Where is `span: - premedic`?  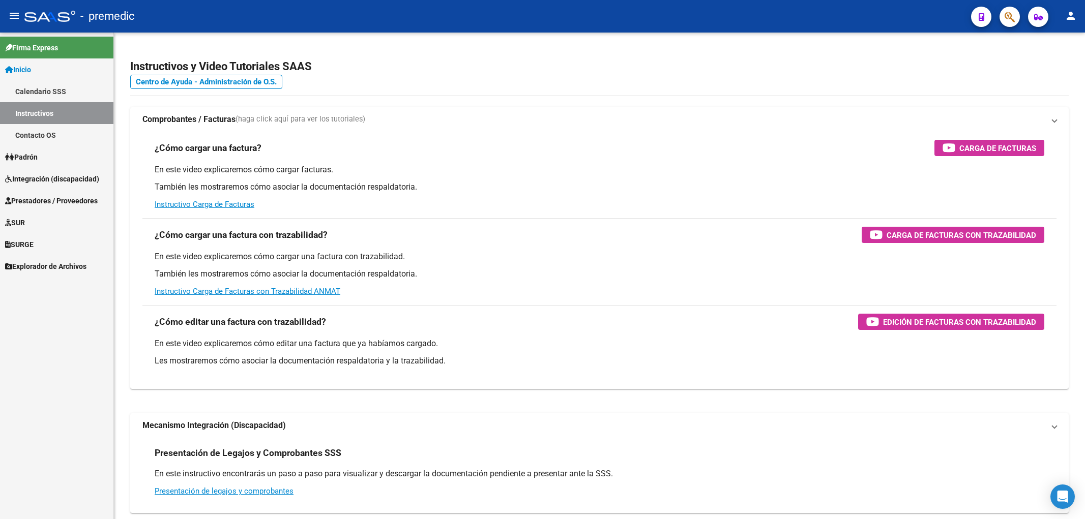
span: - premedic is located at coordinates (107, 16).